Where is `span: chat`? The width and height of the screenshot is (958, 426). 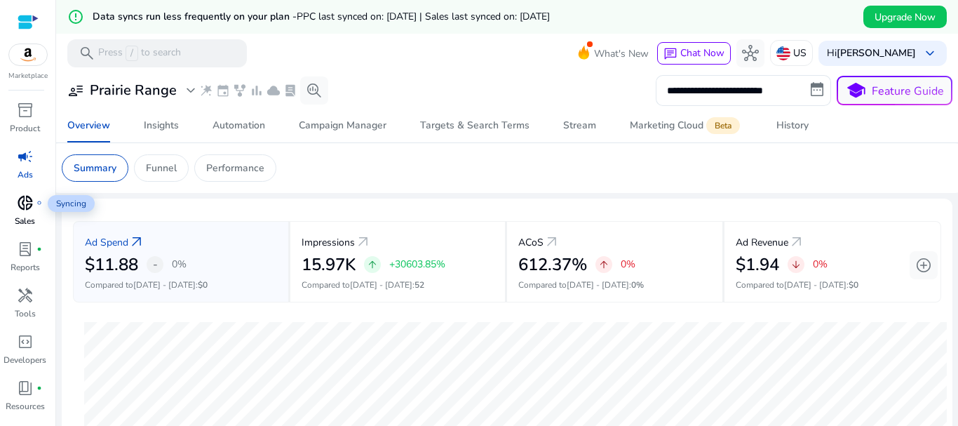
span: chat is located at coordinates (670, 54).